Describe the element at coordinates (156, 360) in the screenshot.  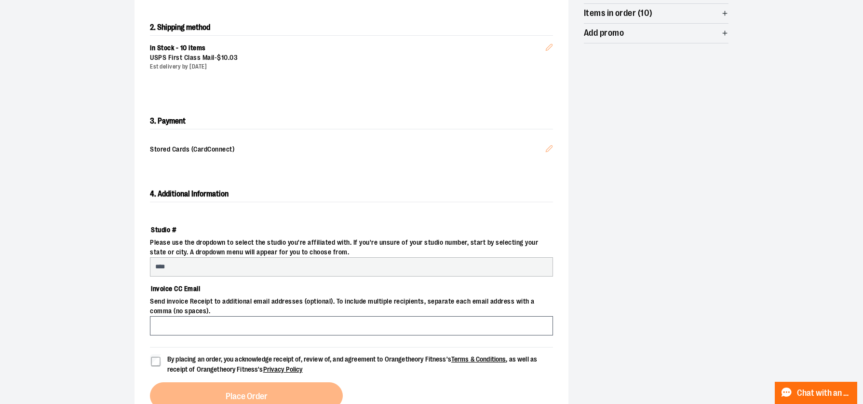
I see `input: By placing an order, you acknowledge receipt of, review of, and agreement to Orangetheory Fitness...` at that location.